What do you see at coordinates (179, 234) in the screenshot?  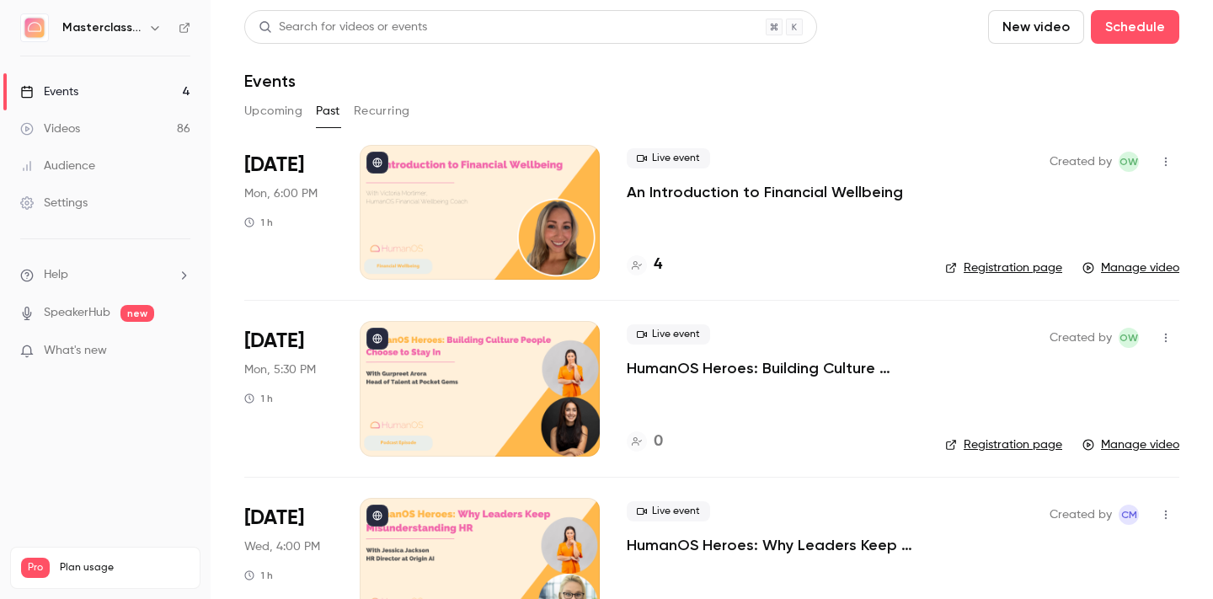 I see `div: joined the conversation` at bounding box center [179, 234].